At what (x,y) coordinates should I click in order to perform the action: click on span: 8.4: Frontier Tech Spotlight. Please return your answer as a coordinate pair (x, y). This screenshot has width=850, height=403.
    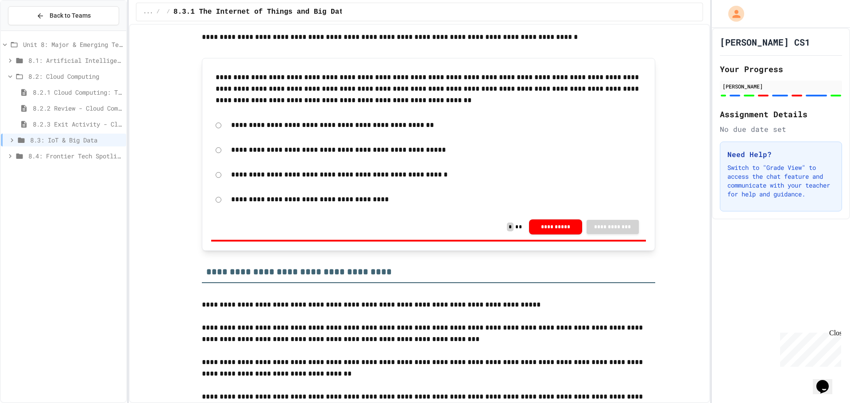
    Looking at the image, I should click on (75, 156).